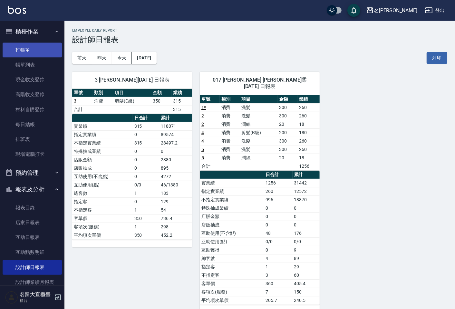 Image resolution: width=455 pixels, height=309 pixels. I want to click on td: 60, so click(306, 275).